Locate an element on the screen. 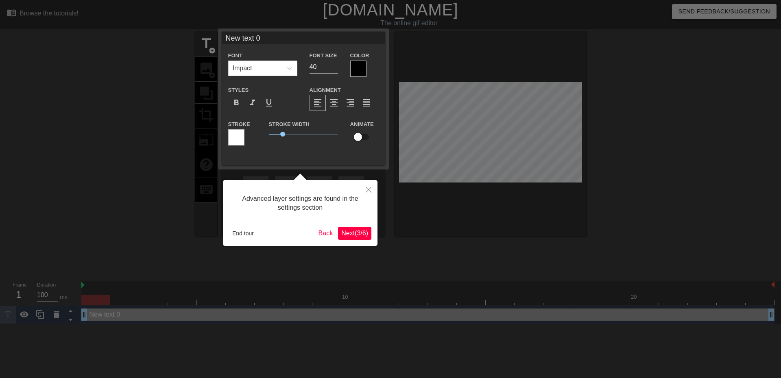  div: Advanced layer settings are found in the settings section is located at coordinates (300, 203).